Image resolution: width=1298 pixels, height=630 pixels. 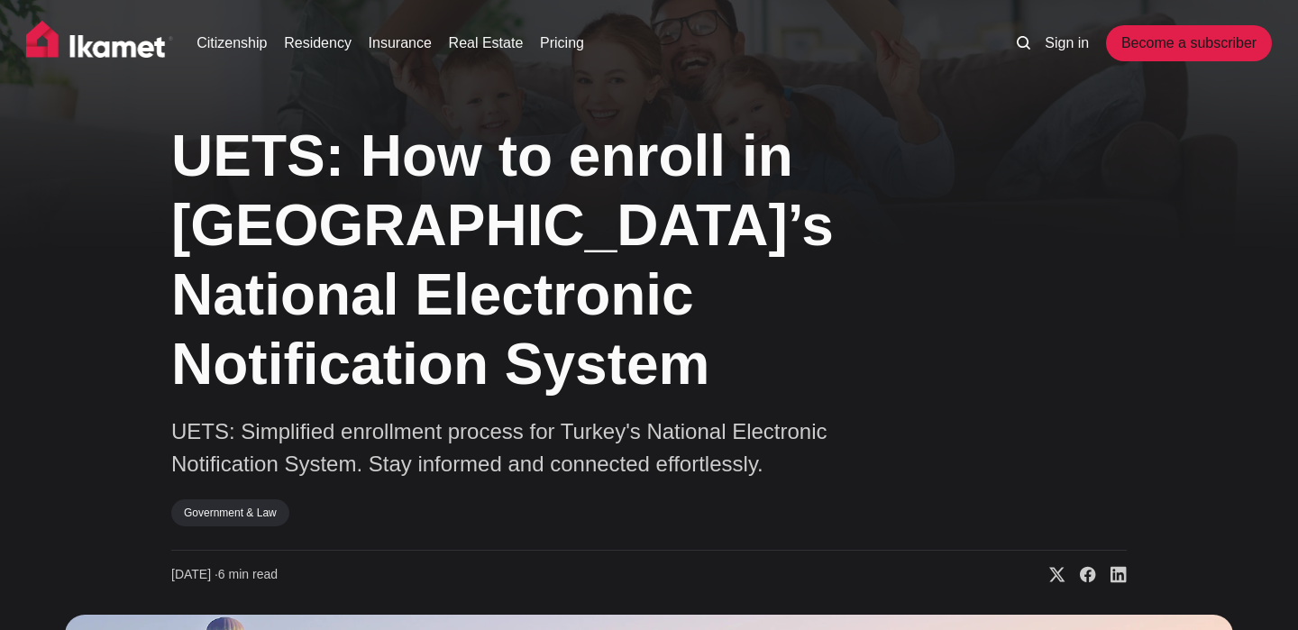 What do you see at coordinates (224, 575) in the screenshot?
I see `time: 6 min read` at bounding box center [224, 575].